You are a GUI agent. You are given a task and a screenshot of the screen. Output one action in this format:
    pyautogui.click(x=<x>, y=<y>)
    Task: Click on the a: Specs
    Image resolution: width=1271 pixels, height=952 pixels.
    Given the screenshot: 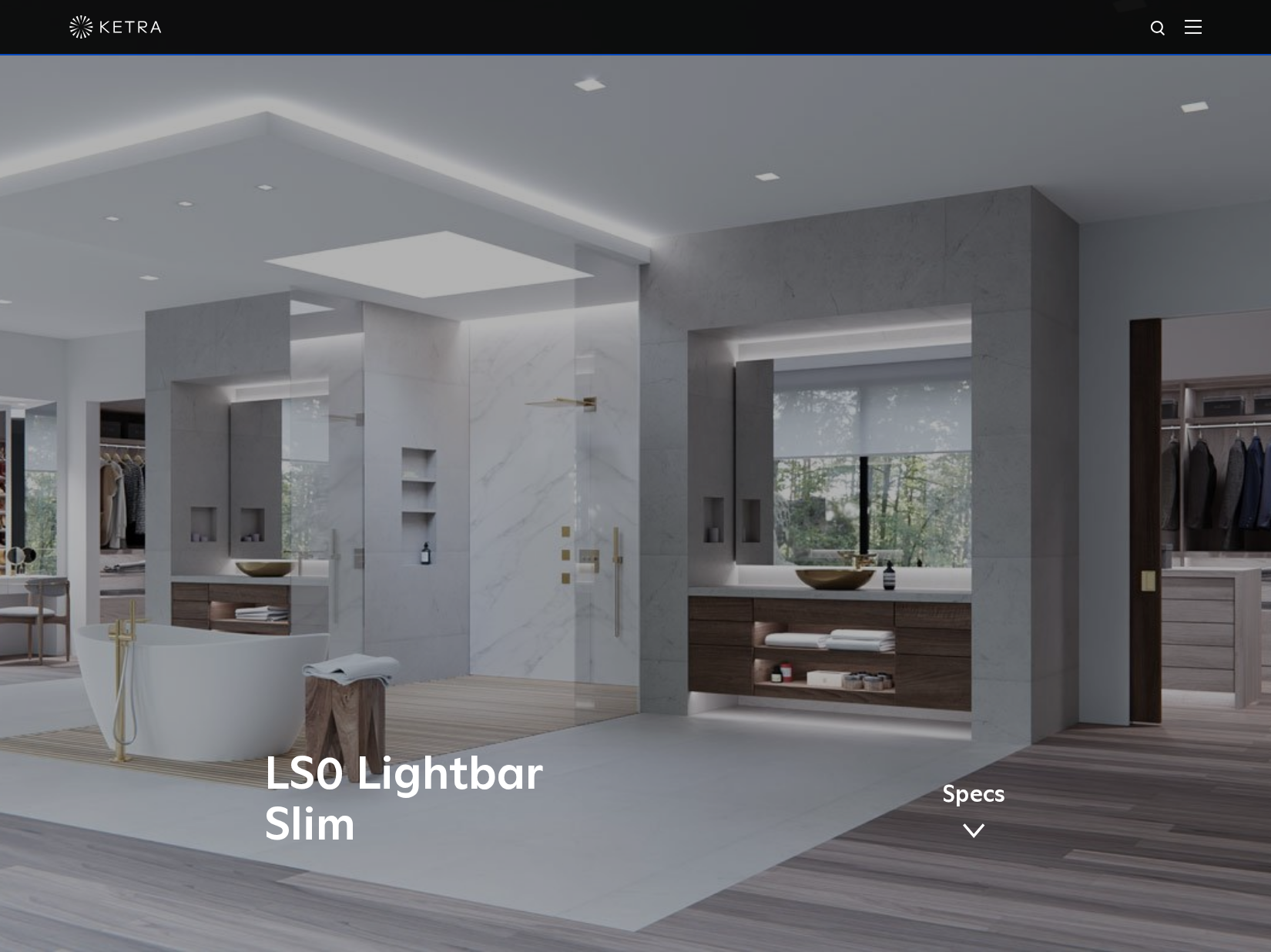 What is the action you would take?
    pyautogui.click(x=973, y=814)
    